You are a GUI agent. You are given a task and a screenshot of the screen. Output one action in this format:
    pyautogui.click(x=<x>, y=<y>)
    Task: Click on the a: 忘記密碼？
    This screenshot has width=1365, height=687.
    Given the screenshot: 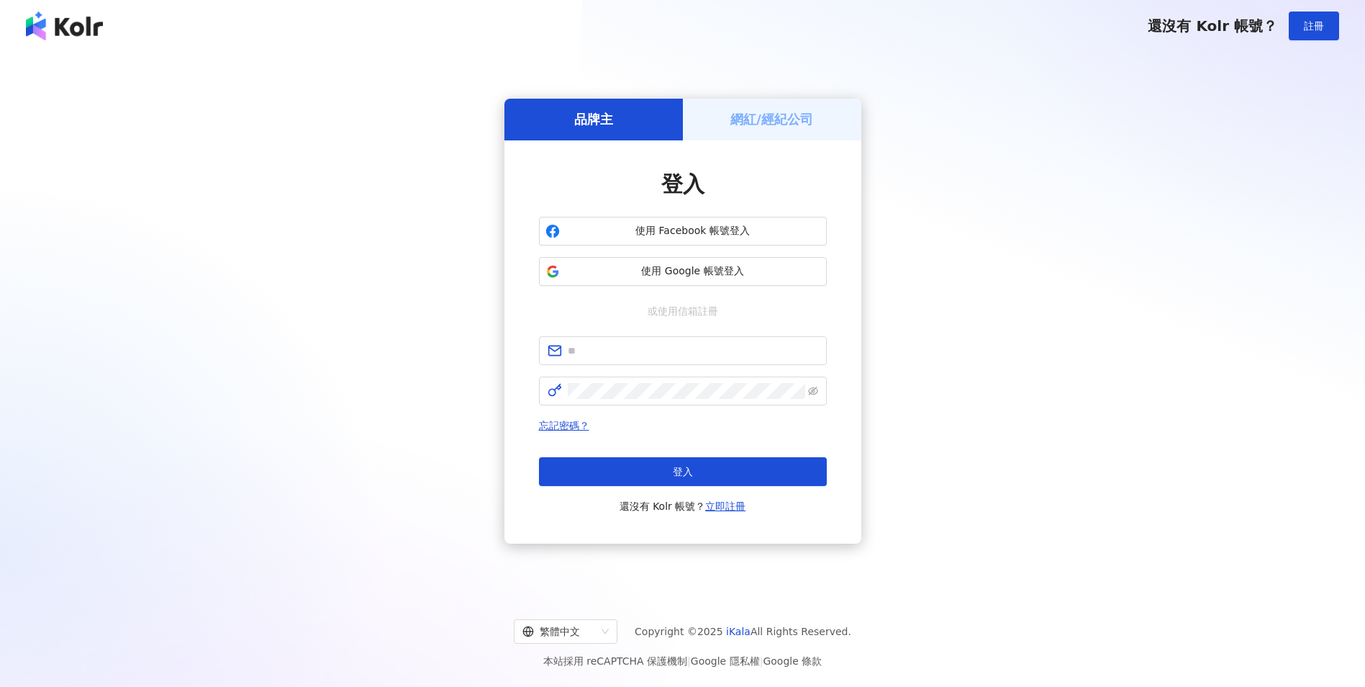 What is the action you would take?
    pyautogui.click(x=564, y=425)
    